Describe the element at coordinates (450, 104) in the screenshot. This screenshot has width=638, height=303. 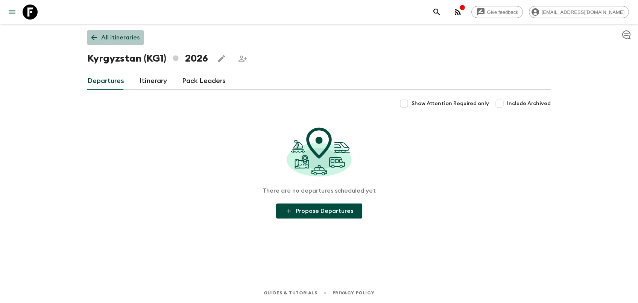
I see `span: Show Attention Required only` at that location.